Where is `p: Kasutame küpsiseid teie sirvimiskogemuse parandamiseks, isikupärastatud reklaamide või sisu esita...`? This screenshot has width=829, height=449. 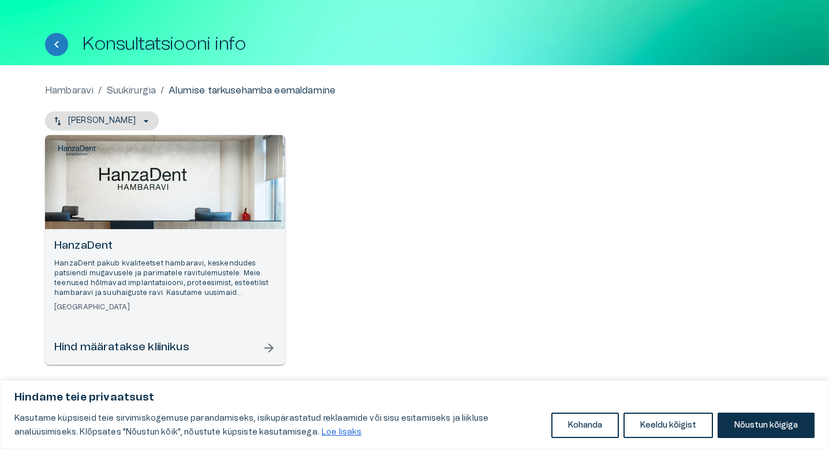 p: Kasutame küpsiseid teie sirvimiskogemuse parandamiseks, isikupärastatud reklaamide või sisu esita... is located at coordinates (278, 425).